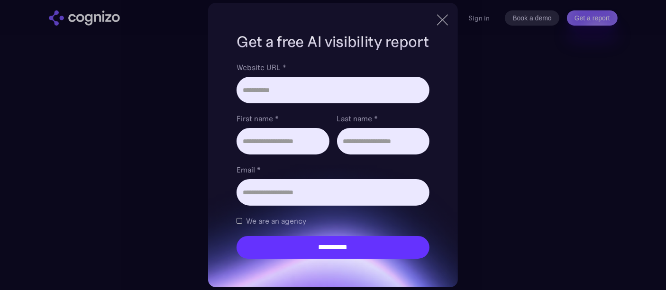  What do you see at coordinates (333, 160) in the screenshot?
I see `form: Brand Report Form` at bounding box center [333, 160].